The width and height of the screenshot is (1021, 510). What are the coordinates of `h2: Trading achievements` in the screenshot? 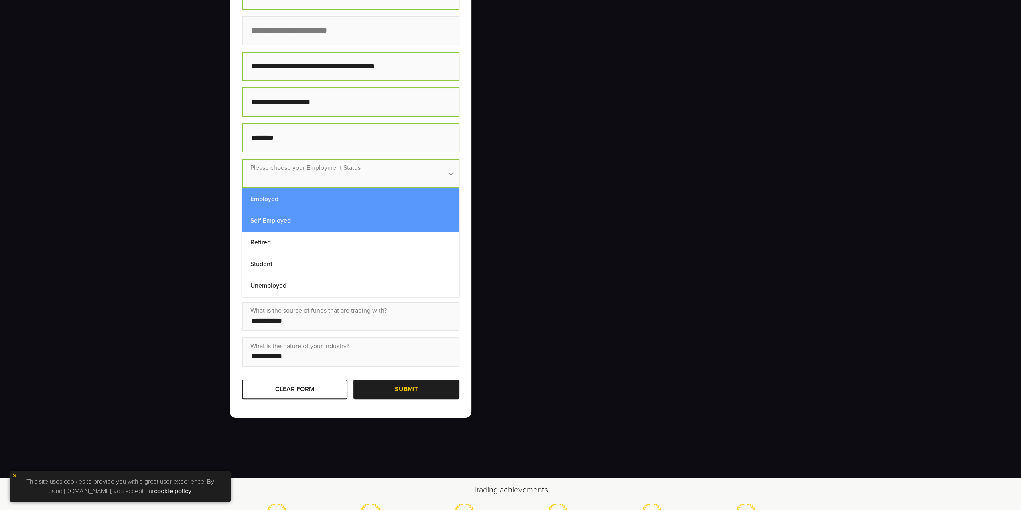 It's located at (511, 490).